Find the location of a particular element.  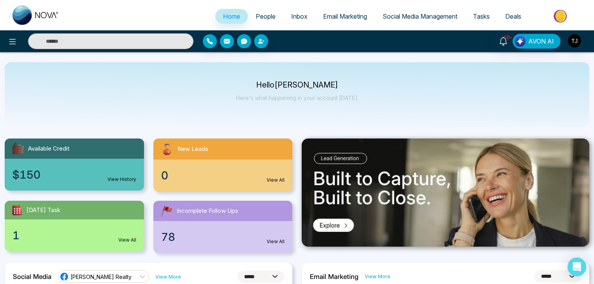

a: Incomplete Follow Ups78View All is located at coordinates (223, 227).